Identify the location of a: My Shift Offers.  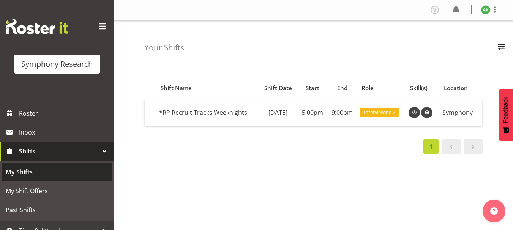
(57, 191).